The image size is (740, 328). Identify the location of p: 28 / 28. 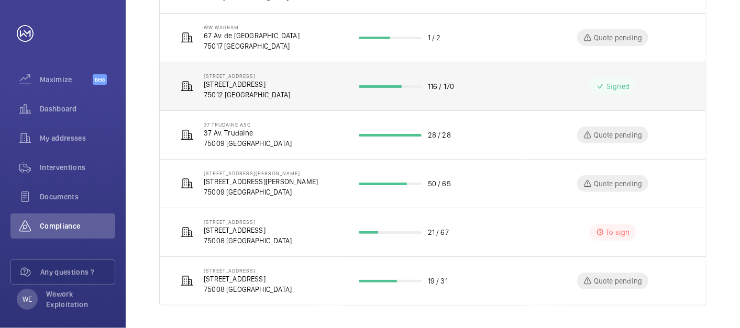
(439, 135).